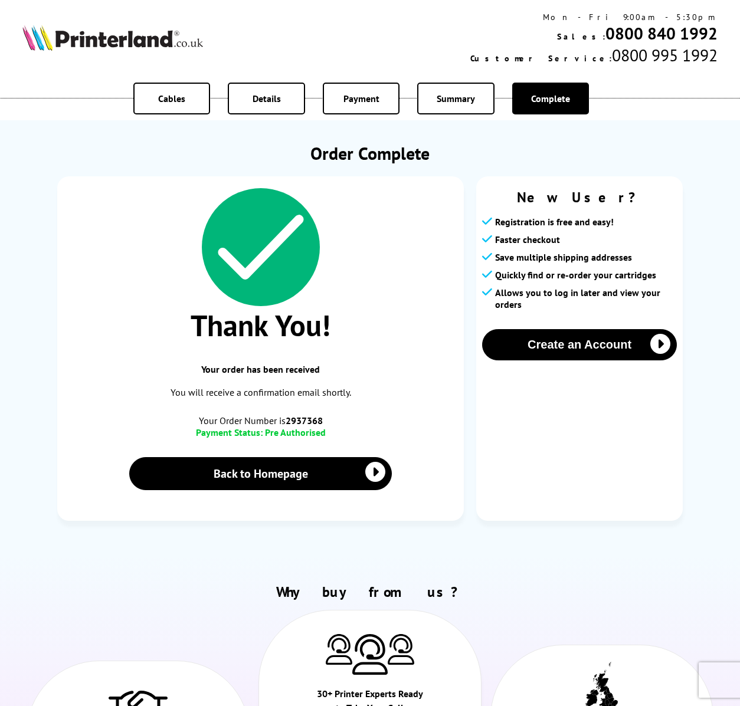 The width and height of the screenshot is (740, 706). Describe the element at coordinates (260, 325) in the screenshot. I see `span: Thank You!` at that location.